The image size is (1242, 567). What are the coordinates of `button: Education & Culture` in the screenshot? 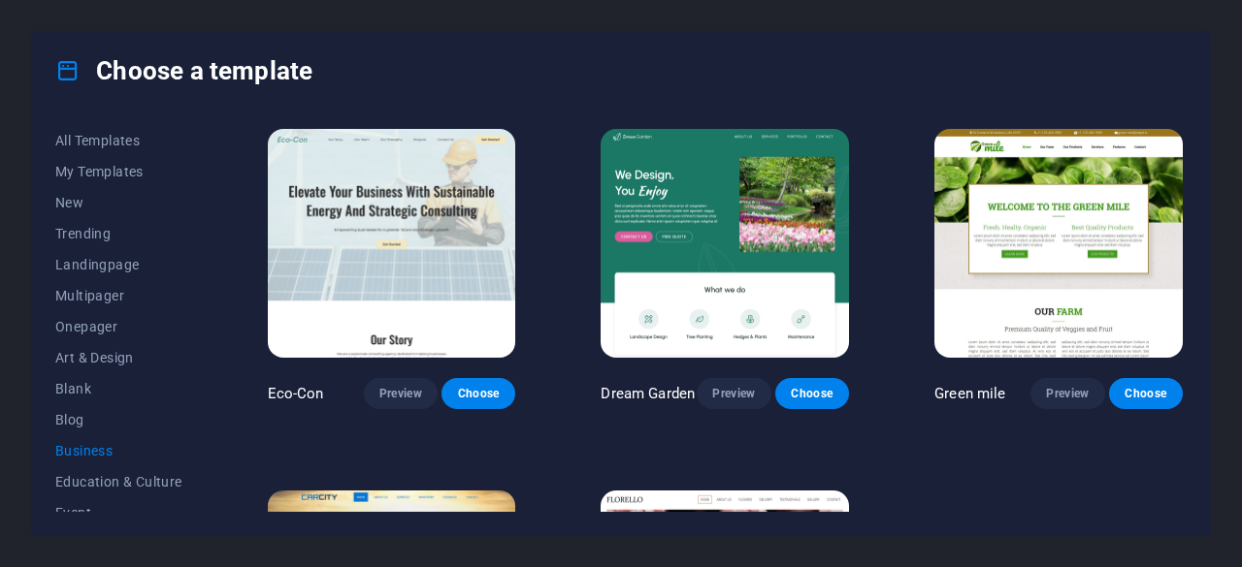 It's located at (118, 482).